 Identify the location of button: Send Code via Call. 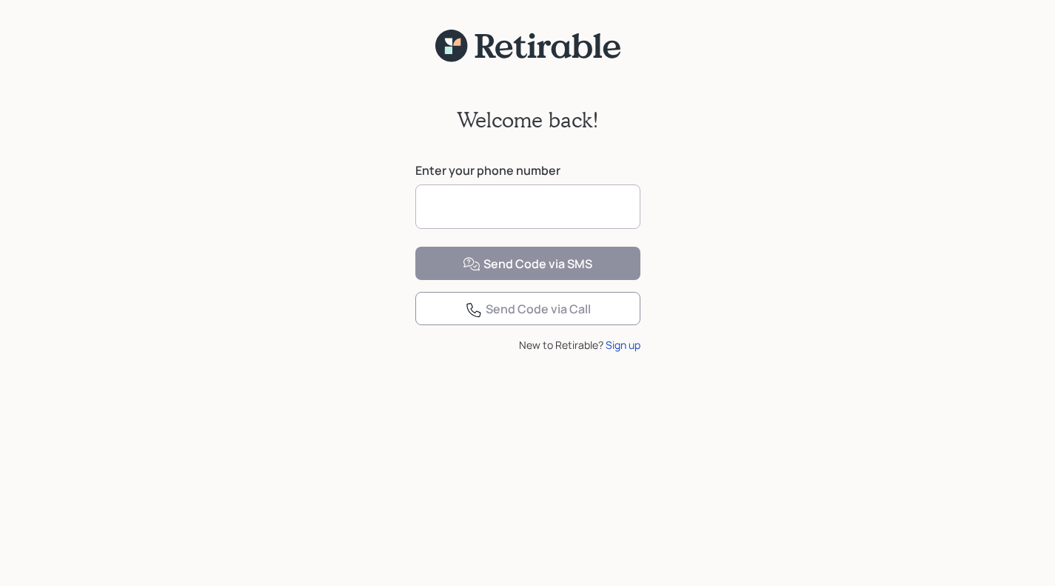
(528, 308).